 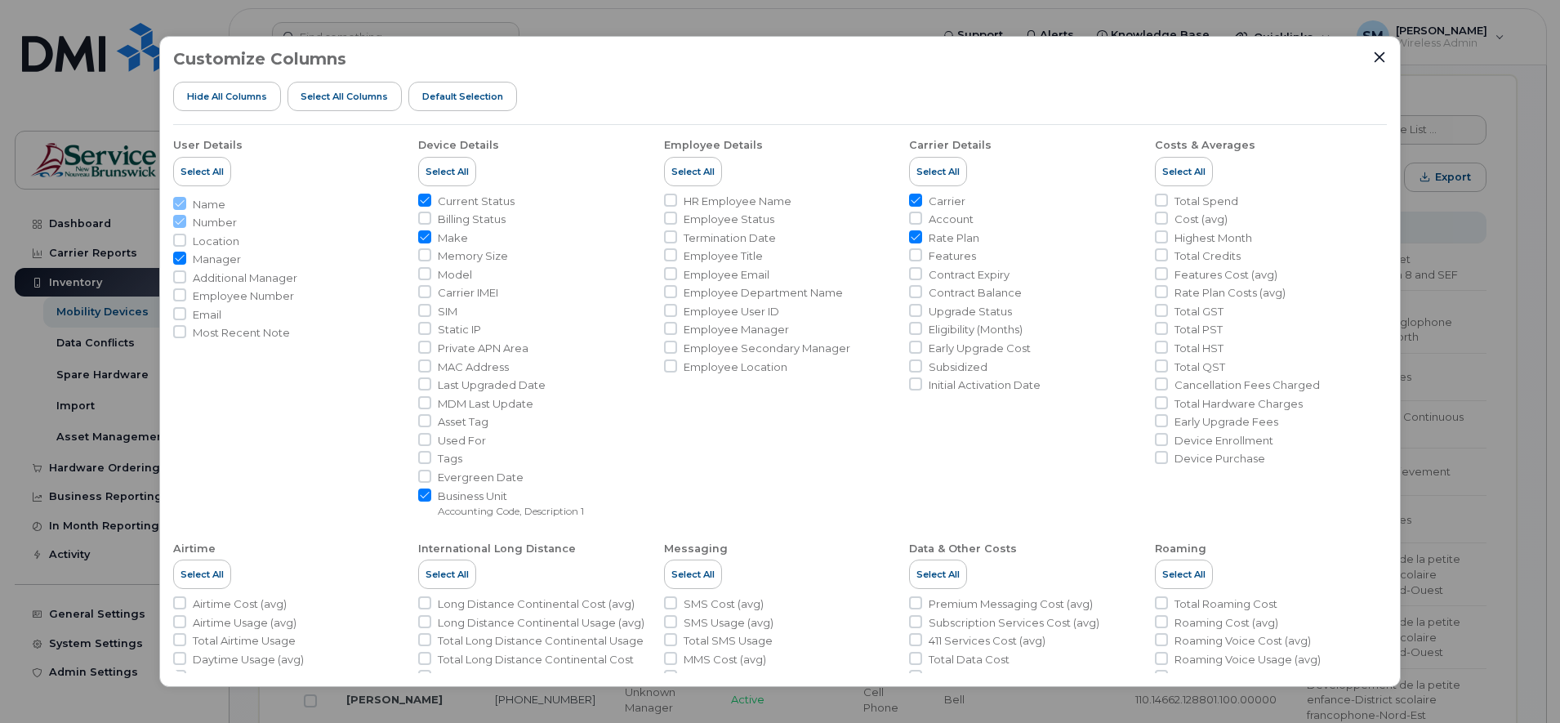 I want to click on span: Total Hardware Charges, so click(x=1238, y=403).